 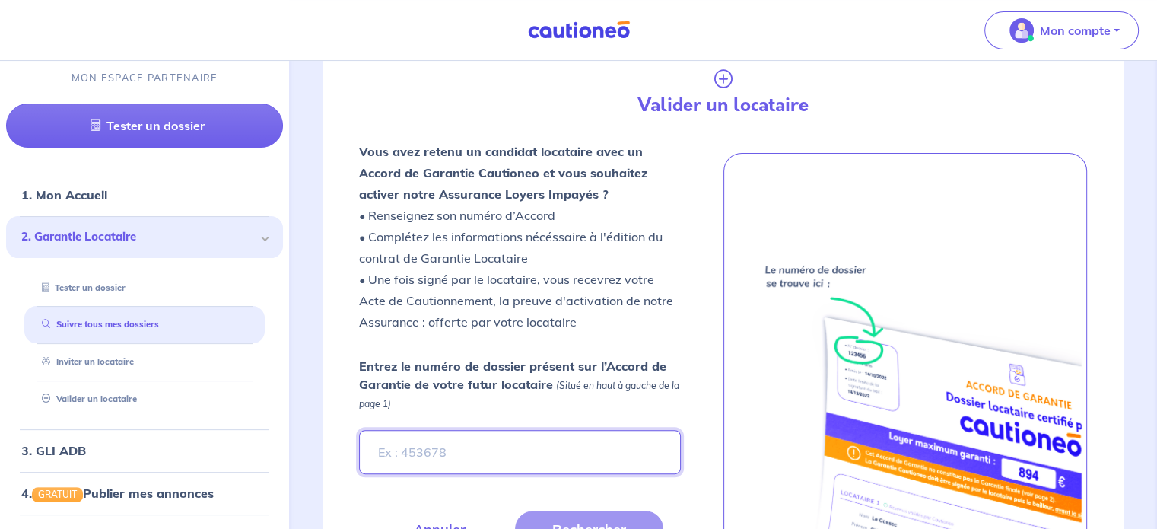 What do you see at coordinates (519, 236) in the screenshot?
I see `p: • Renseignez son numéro d’Accord • Complétez les informations nécéssaire à l'édition du contrat d...` at bounding box center [519, 236].